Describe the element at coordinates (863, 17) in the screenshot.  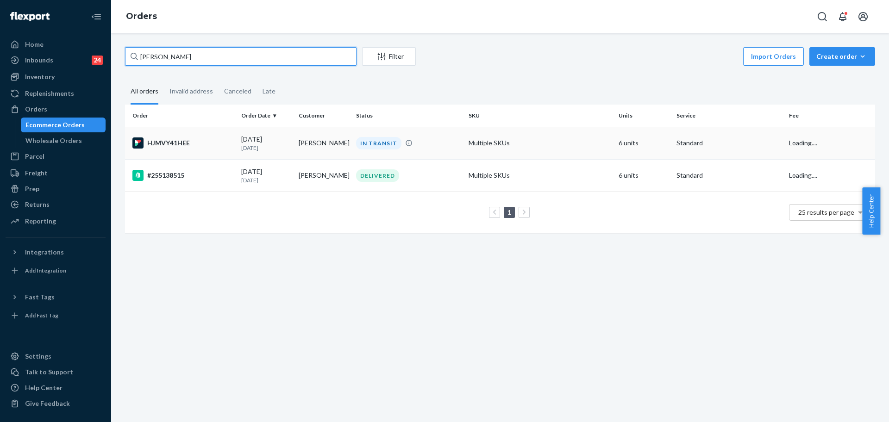
I see `button: Open account menu` at that location.